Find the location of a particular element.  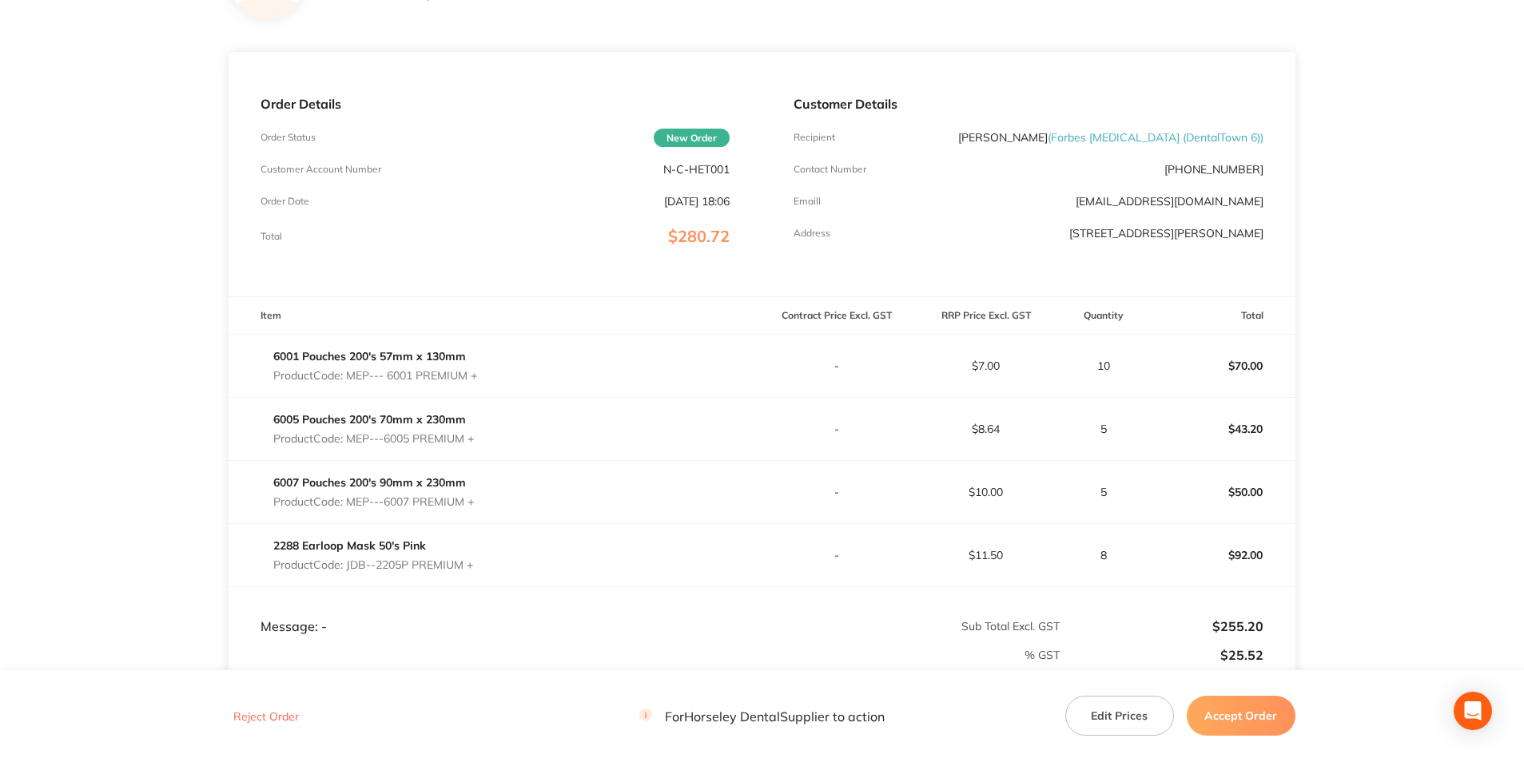

p: $7.00 is located at coordinates (985, 366).